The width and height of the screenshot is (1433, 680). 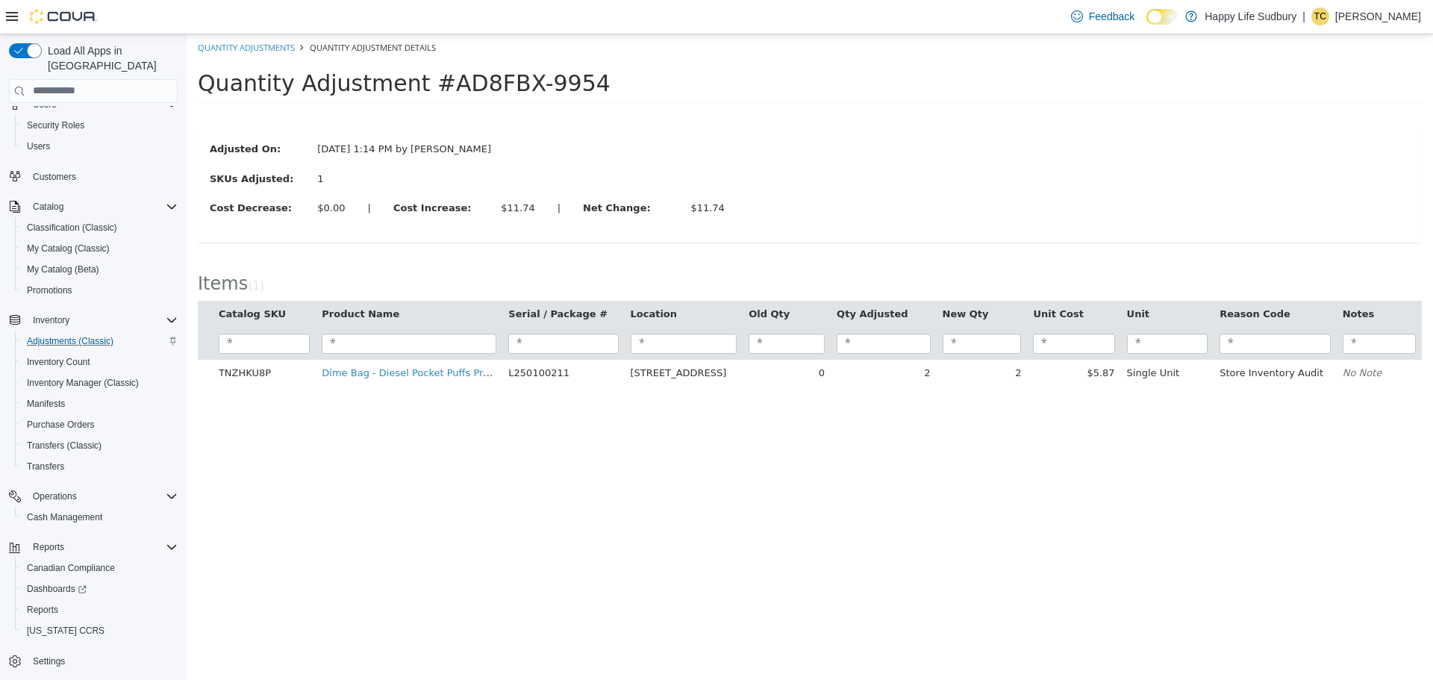 What do you see at coordinates (69, 251) in the screenshot?
I see `span: 1` at bounding box center [69, 251].